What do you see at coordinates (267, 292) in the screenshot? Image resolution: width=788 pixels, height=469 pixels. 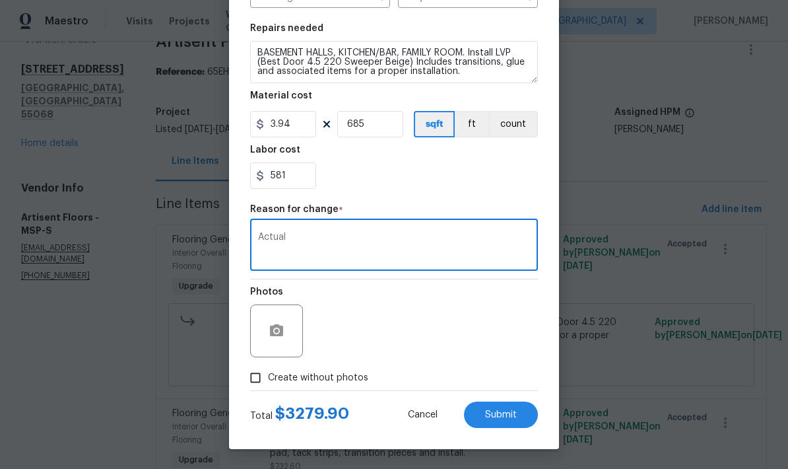 I see `h5: Photos` at bounding box center [267, 292].